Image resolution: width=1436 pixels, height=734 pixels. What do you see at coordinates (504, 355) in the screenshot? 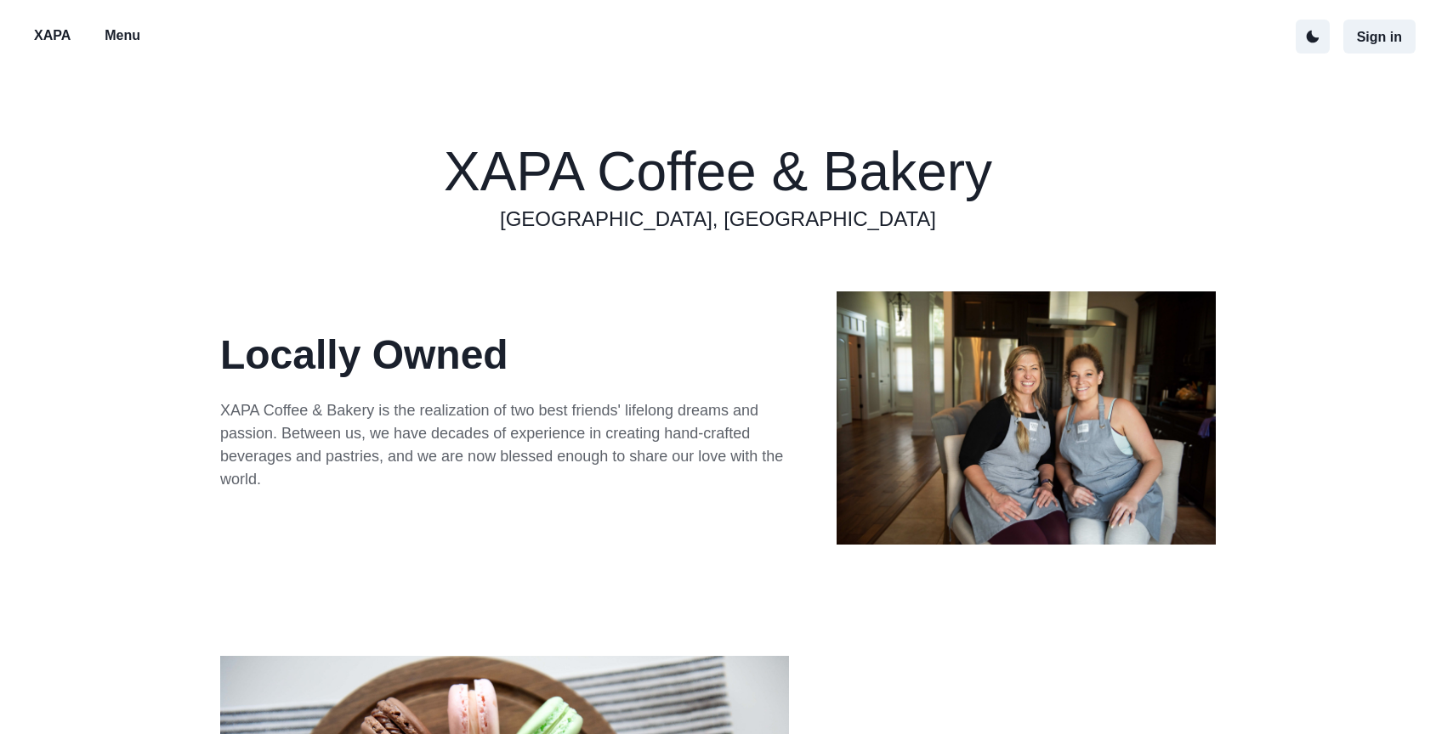
I see `p: Locally Owned` at bounding box center [504, 355].